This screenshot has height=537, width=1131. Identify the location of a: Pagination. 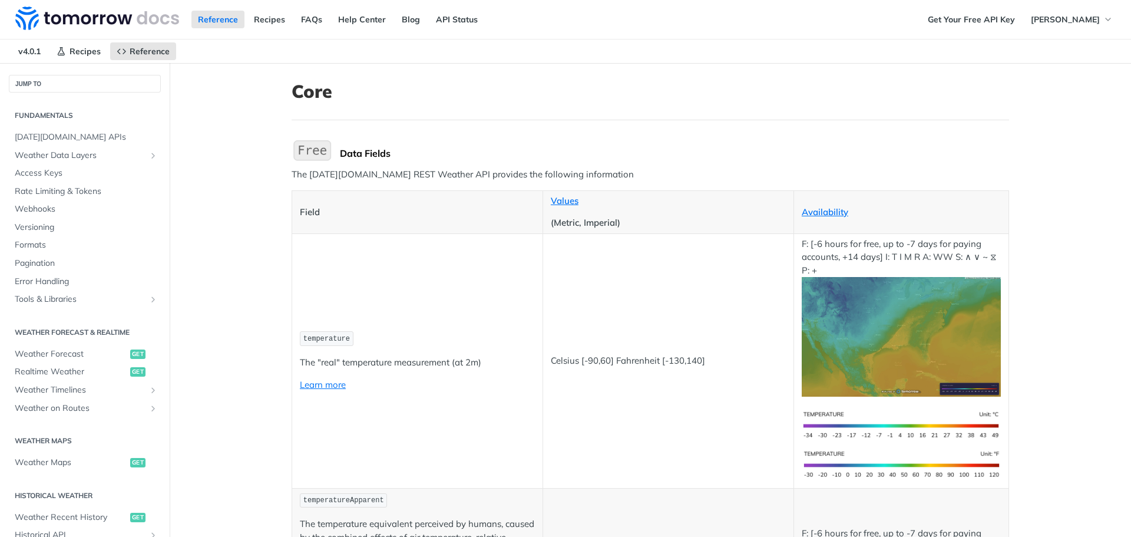
(85, 263).